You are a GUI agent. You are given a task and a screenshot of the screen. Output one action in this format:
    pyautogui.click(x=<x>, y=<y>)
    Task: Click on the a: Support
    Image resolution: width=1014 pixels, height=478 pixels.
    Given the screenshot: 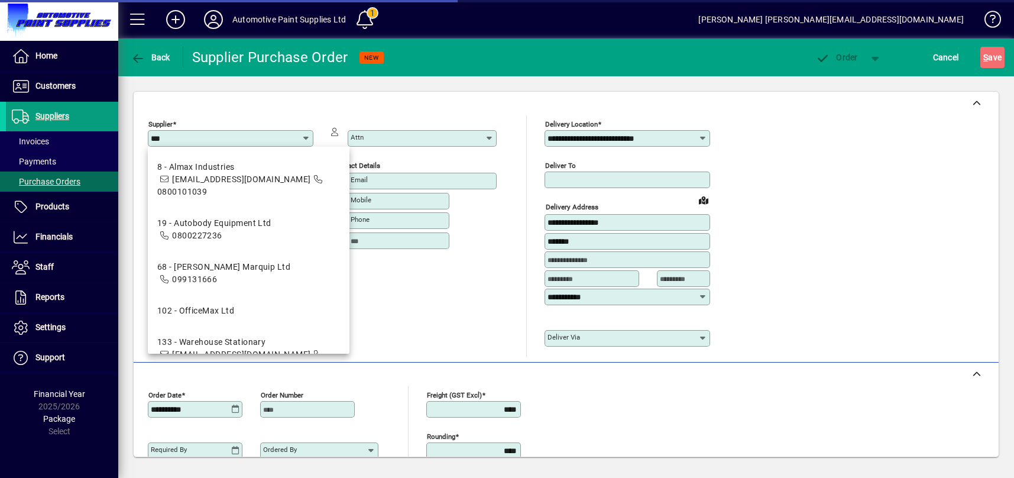 What is the action you would take?
    pyautogui.click(x=62, y=358)
    